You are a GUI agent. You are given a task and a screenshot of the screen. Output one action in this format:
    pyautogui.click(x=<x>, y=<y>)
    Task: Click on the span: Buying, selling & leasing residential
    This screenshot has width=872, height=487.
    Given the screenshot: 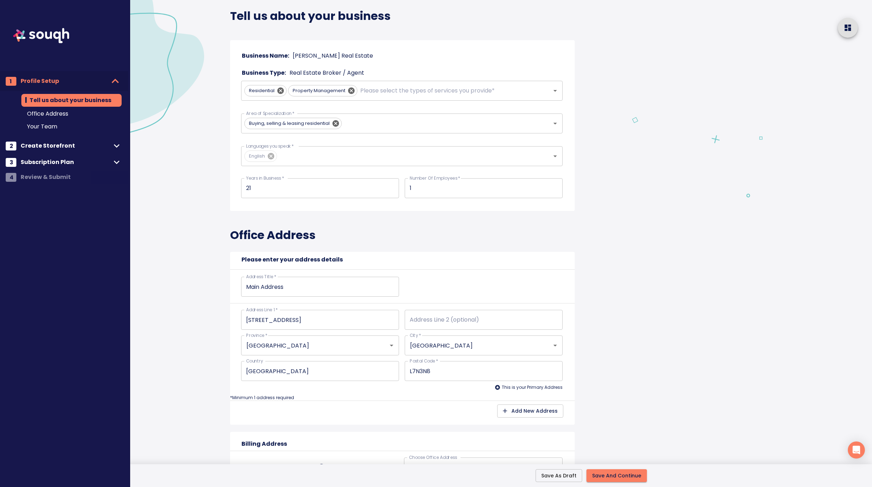 What is the action you would take?
    pyautogui.click(x=289, y=123)
    